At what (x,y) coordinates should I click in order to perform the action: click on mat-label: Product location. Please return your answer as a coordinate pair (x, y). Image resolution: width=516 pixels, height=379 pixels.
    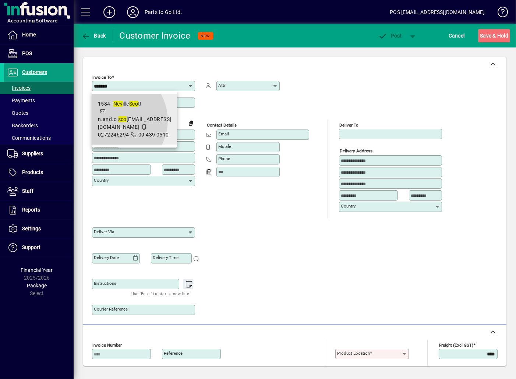
    Looking at the image, I should click on (353, 353).